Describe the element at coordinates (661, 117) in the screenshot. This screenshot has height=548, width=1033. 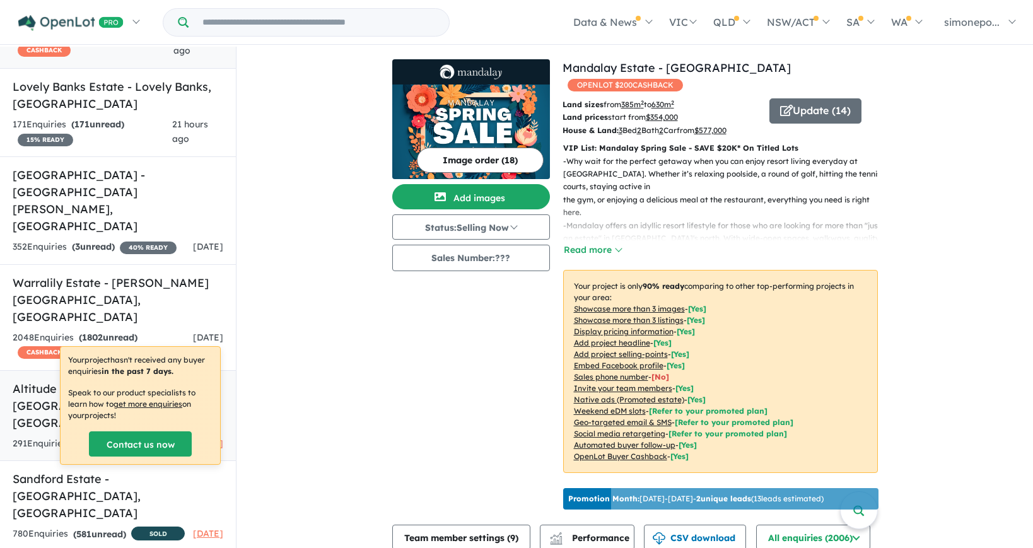
I see `u: $ 354,000` at that location.